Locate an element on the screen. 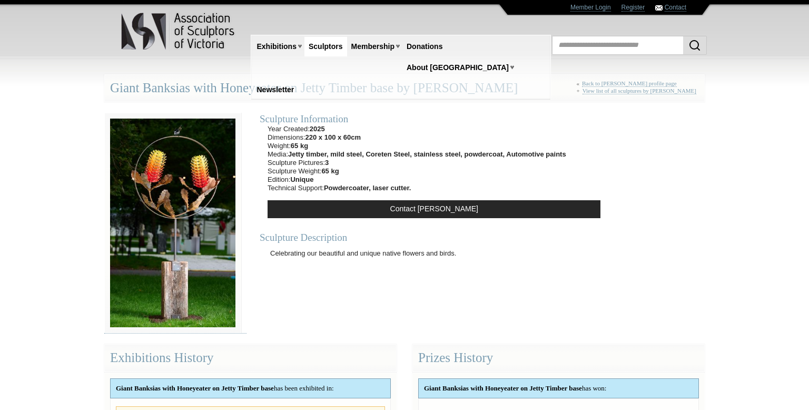 This screenshot has width=809, height=410. img: logo.png is located at coordinates (179, 31).